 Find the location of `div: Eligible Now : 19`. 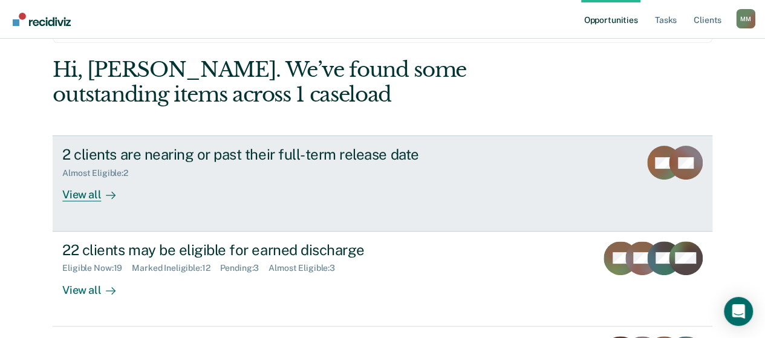

div: Eligible Now : 19 is located at coordinates (97, 268).